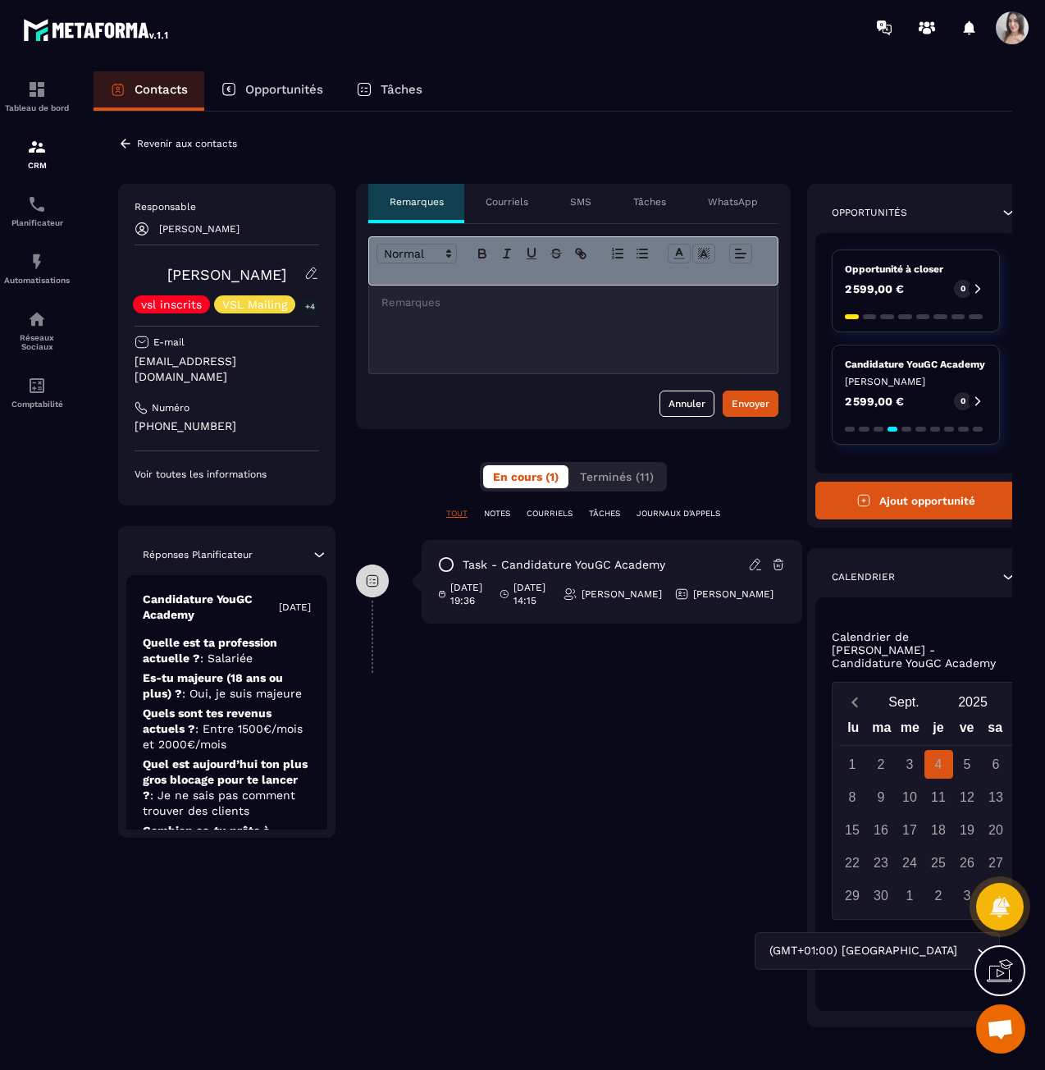 Image resolution: width=1045 pixels, height=1070 pixels. What do you see at coordinates (169, 342) in the screenshot?
I see `p: E-mail` at bounding box center [169, 342].